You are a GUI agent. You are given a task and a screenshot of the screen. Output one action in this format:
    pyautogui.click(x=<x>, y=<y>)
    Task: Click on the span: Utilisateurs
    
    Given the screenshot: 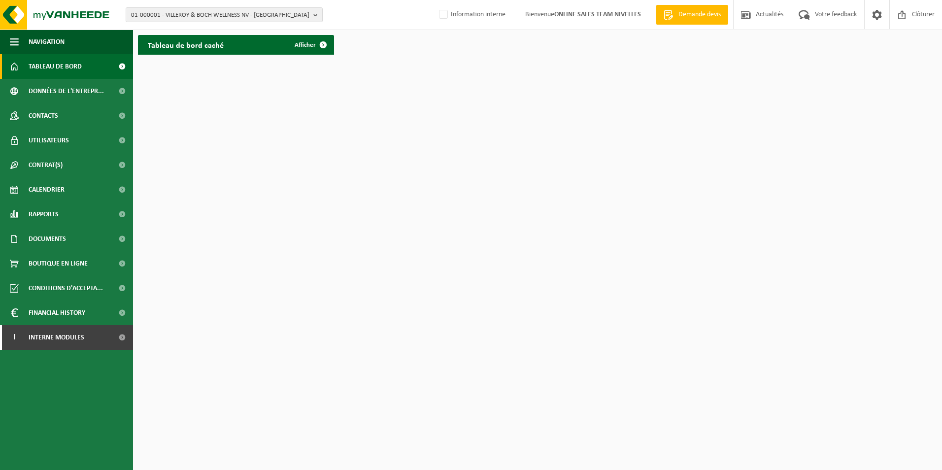 What is the action you would take?
    pyautogui.click(x=49, y=140)
    